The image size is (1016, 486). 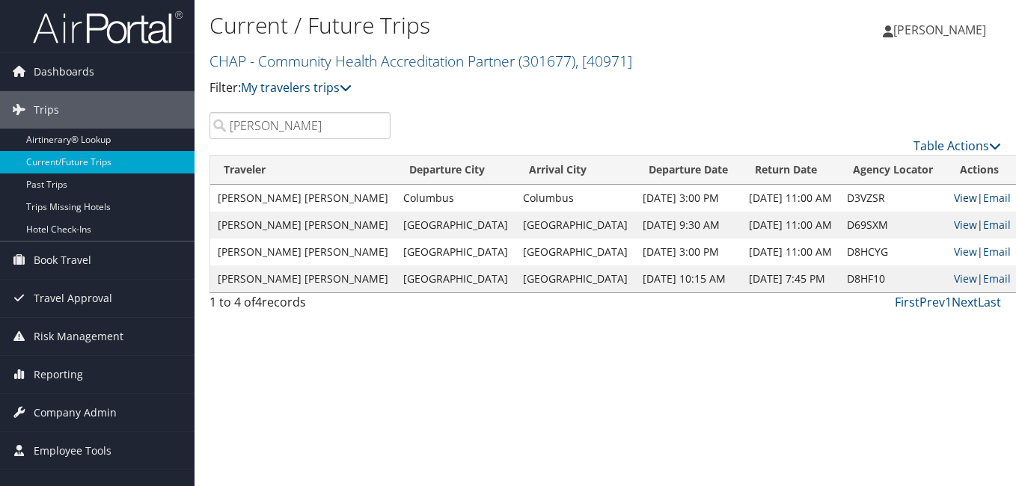 I want to click on span: Company Admin, so click(x=75, y=413).